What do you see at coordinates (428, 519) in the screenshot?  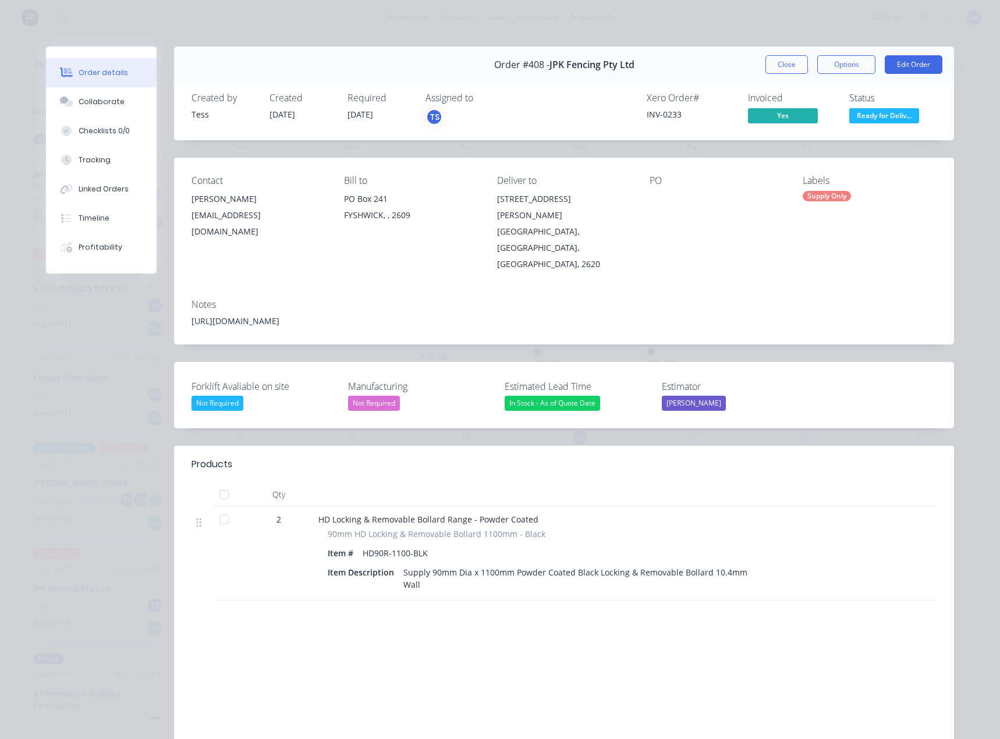 I see `span: HD Locking & Removable Bollard Range - Powder Coated` at bounding box center [428, 519].